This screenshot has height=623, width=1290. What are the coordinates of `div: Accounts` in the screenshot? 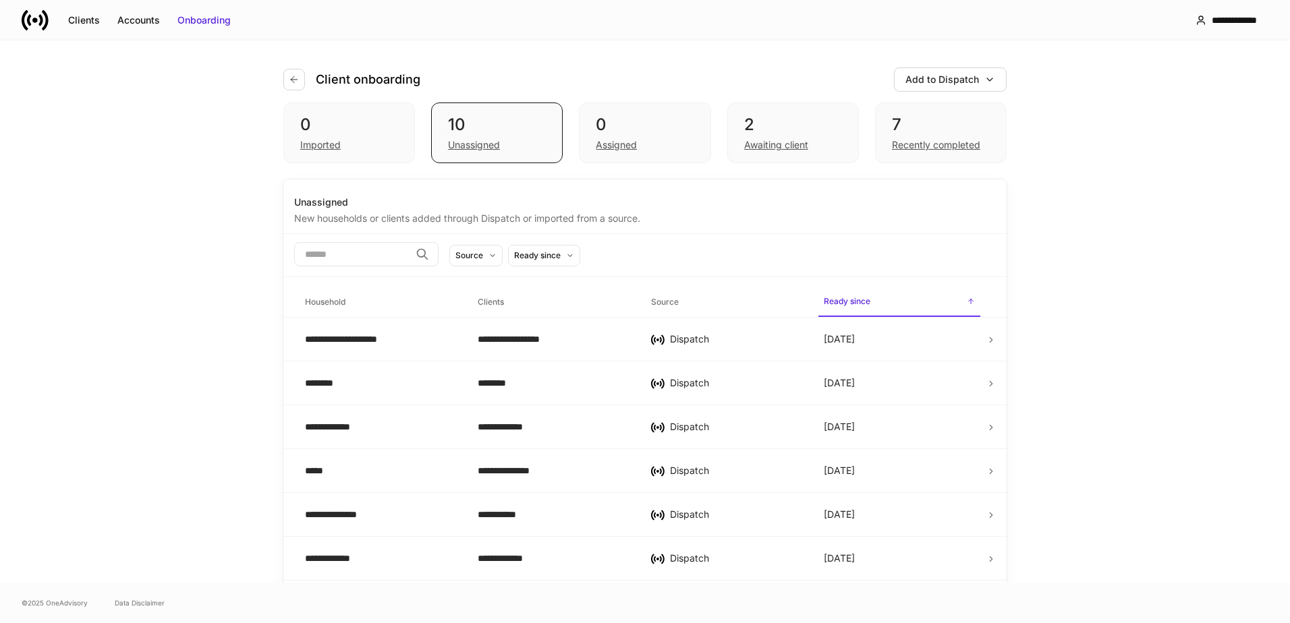 It's located at (138, 20).